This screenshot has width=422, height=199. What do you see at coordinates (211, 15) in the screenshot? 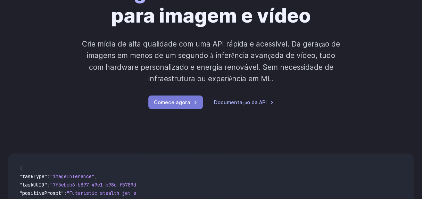
I see `font: para imagem e vídeo` at bounding box center [211, 15].